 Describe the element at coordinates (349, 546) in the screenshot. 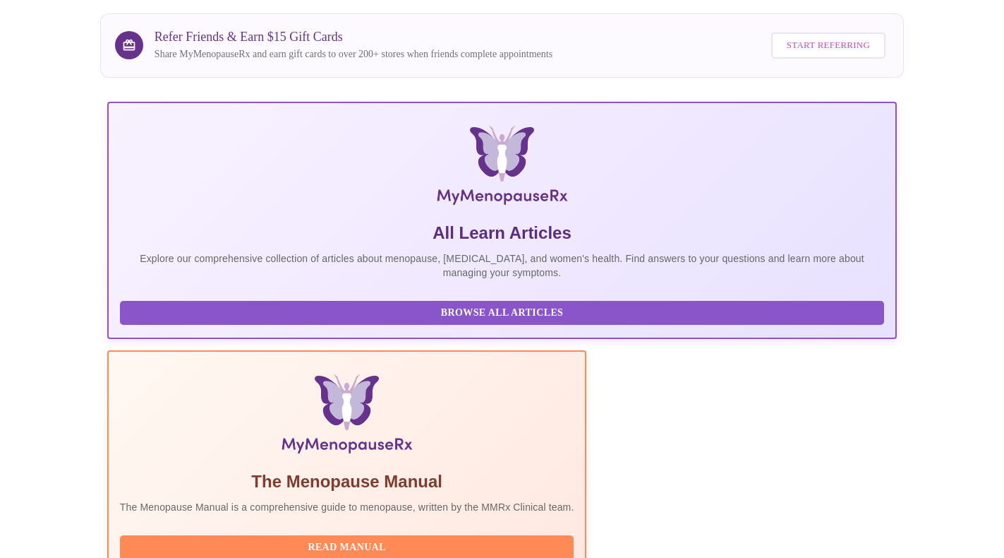

I see `a: Read Manual` at that location.